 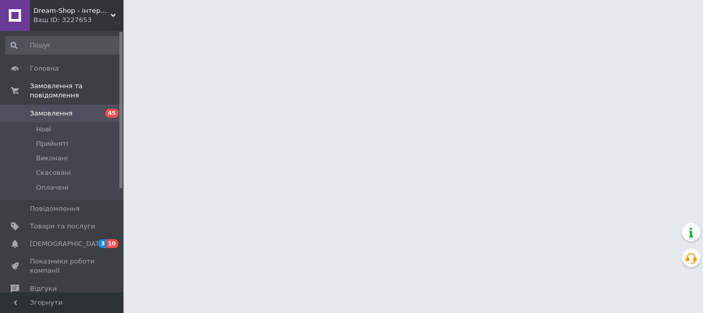 I want to click on span: Відгуки, so click(x=43, y=288).